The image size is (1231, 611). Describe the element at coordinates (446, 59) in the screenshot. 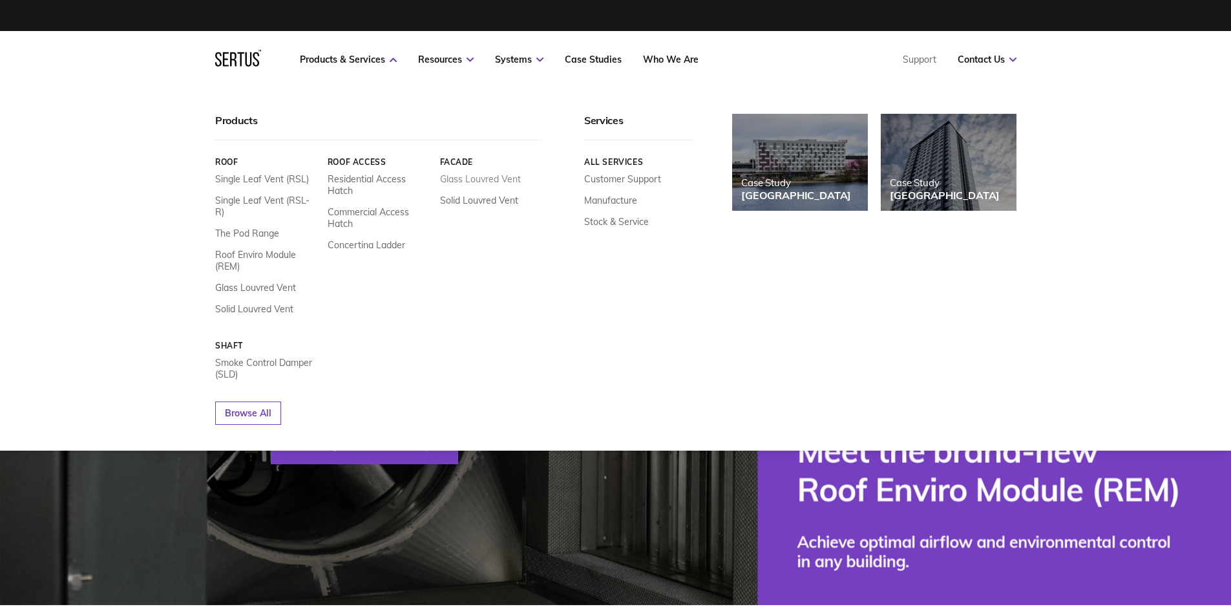

I see `a: Resources` at that location.